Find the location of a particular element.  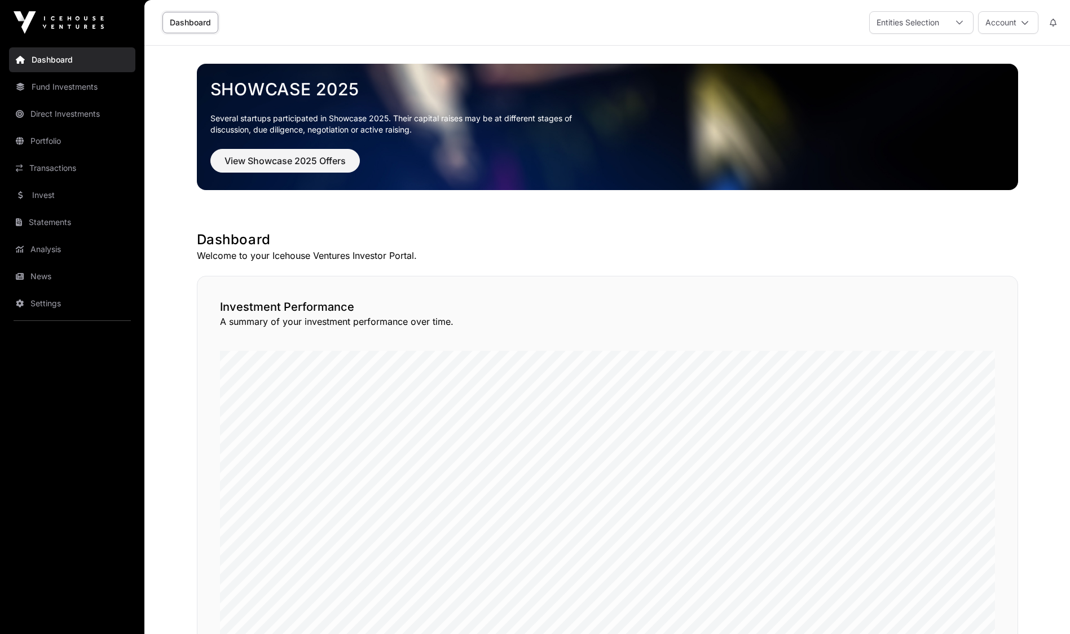

a: Direct Investments is located at coordinates (72, 114).